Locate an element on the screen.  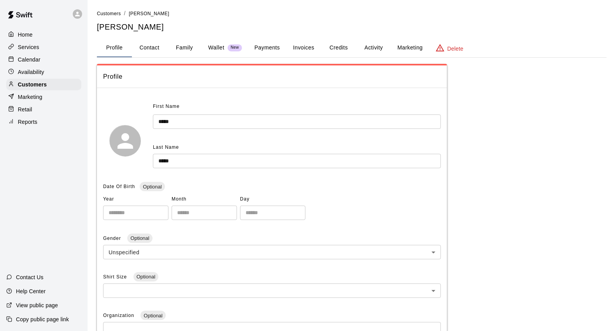
span: Customers is located at coordinates (109, 14).